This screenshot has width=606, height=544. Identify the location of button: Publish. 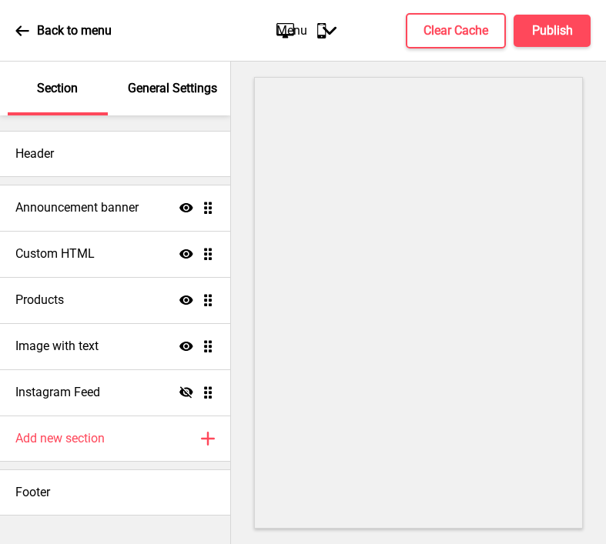
(552, 31).